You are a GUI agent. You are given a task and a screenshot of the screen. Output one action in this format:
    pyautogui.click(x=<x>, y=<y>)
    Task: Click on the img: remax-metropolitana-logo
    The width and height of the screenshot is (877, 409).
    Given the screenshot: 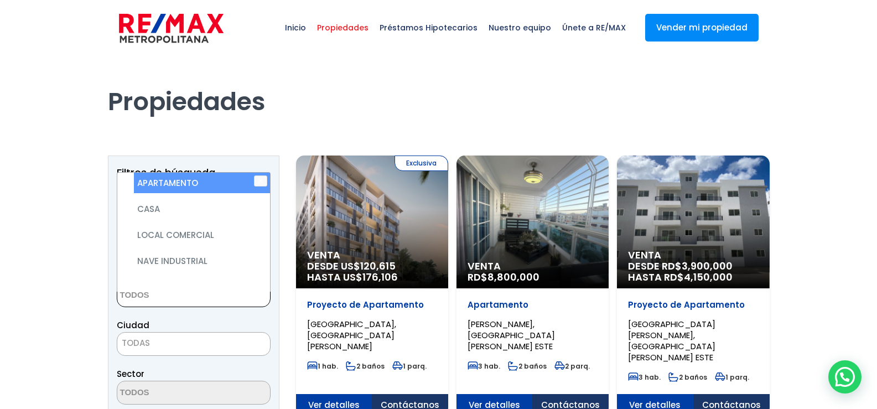 What is the action you would take?
    pyautogui.click(x=171, y=28)
    